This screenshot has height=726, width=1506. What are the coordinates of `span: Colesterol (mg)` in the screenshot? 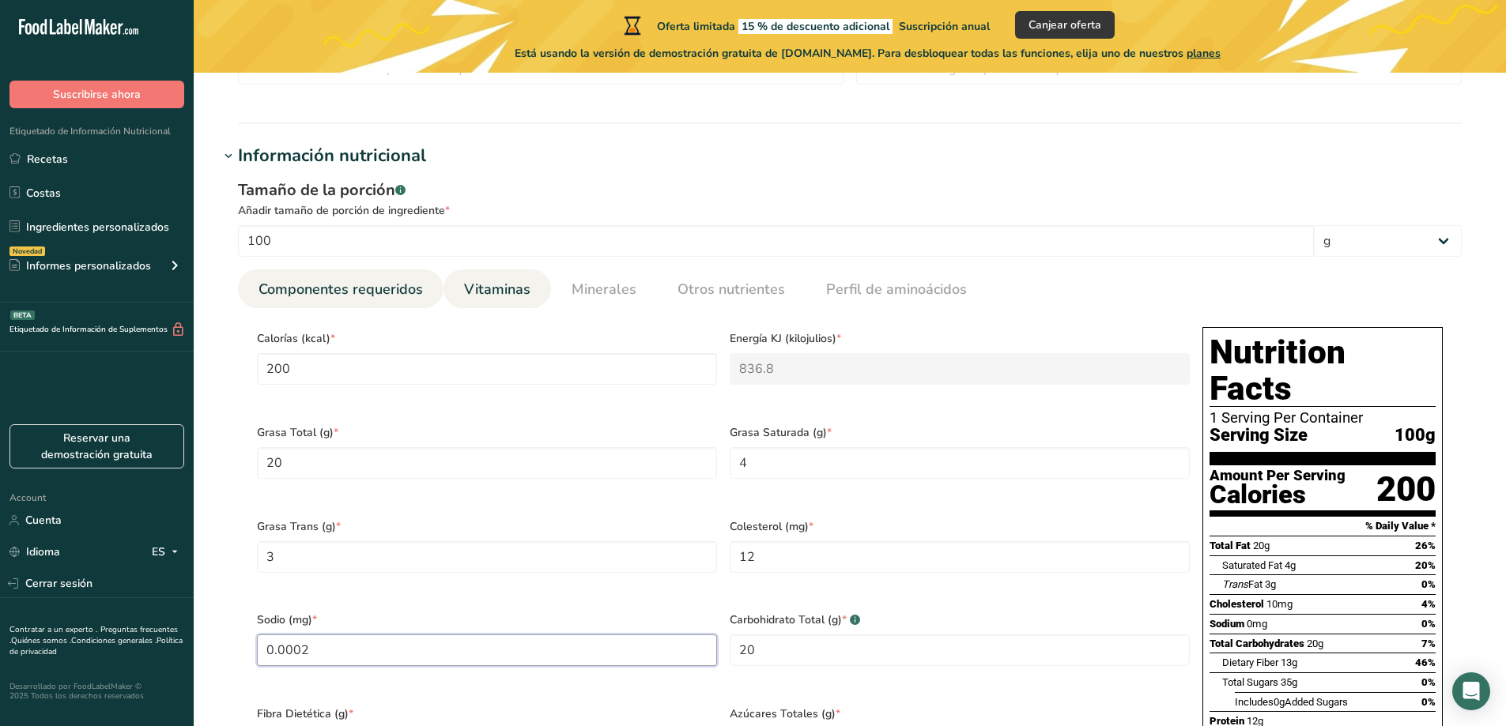 It's located at (960, 526).